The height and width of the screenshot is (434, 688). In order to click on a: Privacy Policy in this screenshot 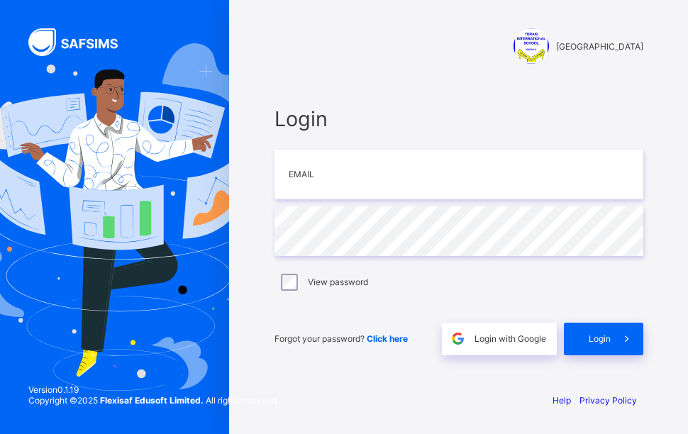, I will do `click(608, 400)`.